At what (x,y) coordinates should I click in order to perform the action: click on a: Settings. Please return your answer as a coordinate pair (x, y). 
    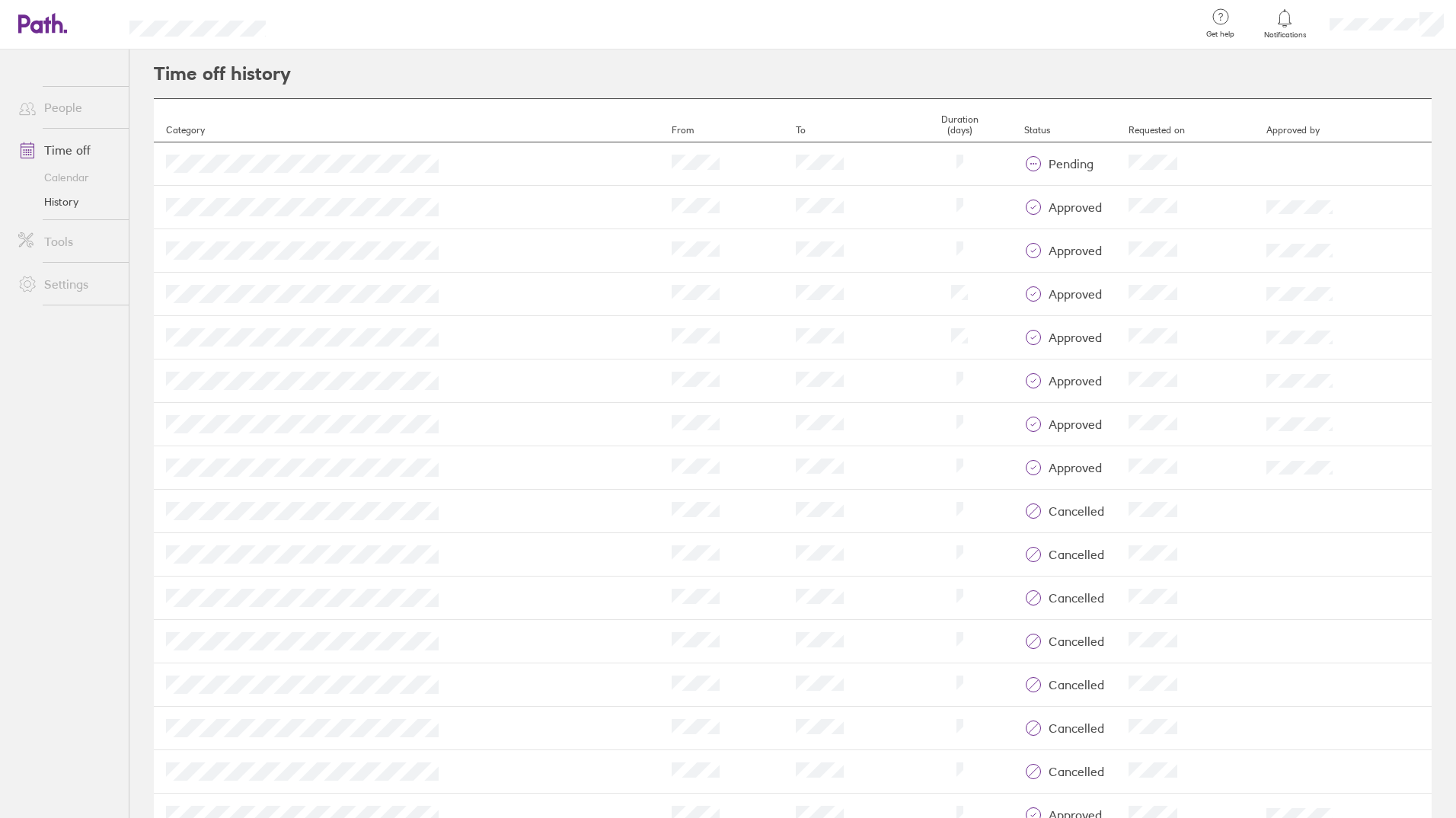
    Looking at the image, I should click on (67, 284).